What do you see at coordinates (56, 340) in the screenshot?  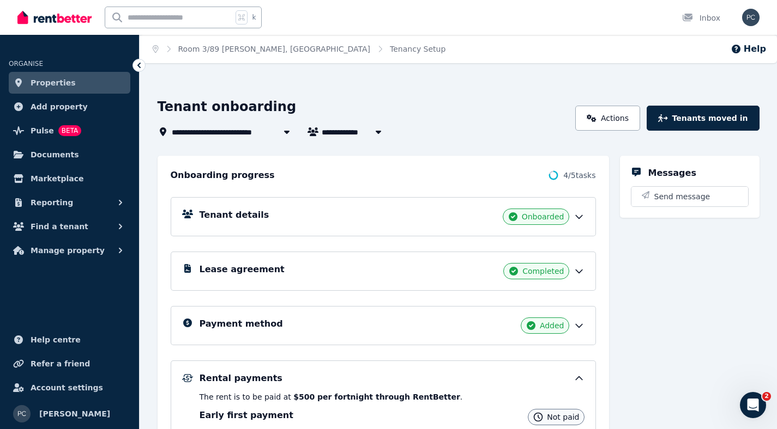 I see `span: Help centre` at bounding box center [56, 340].